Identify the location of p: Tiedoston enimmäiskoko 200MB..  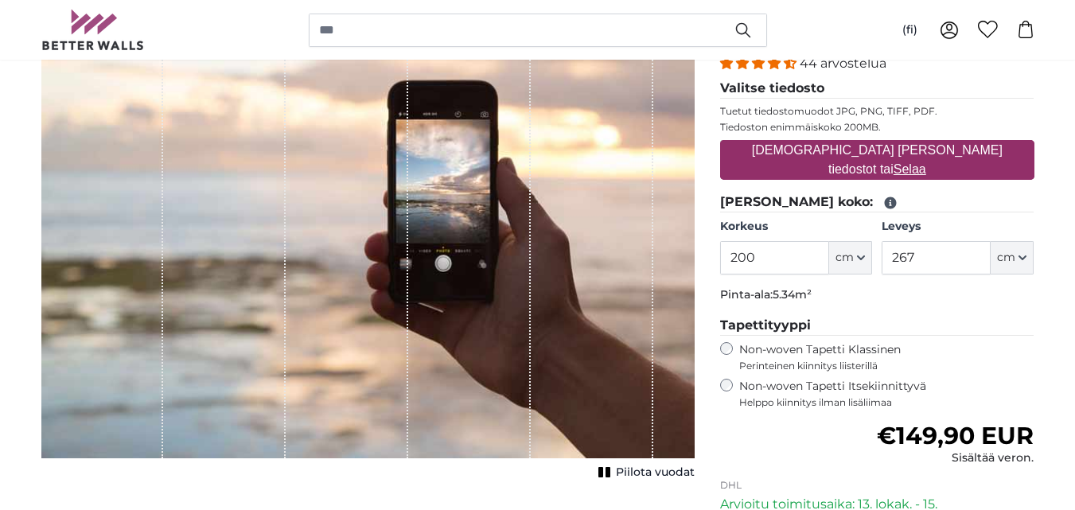
(877, 127).